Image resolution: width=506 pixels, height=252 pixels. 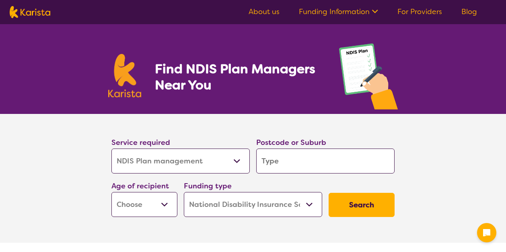 What do you see at coordinates (239, 77) in the screenshot?
I see `h1: Find NDIS Plan Managers Near You` at bounding box center [239, 77].